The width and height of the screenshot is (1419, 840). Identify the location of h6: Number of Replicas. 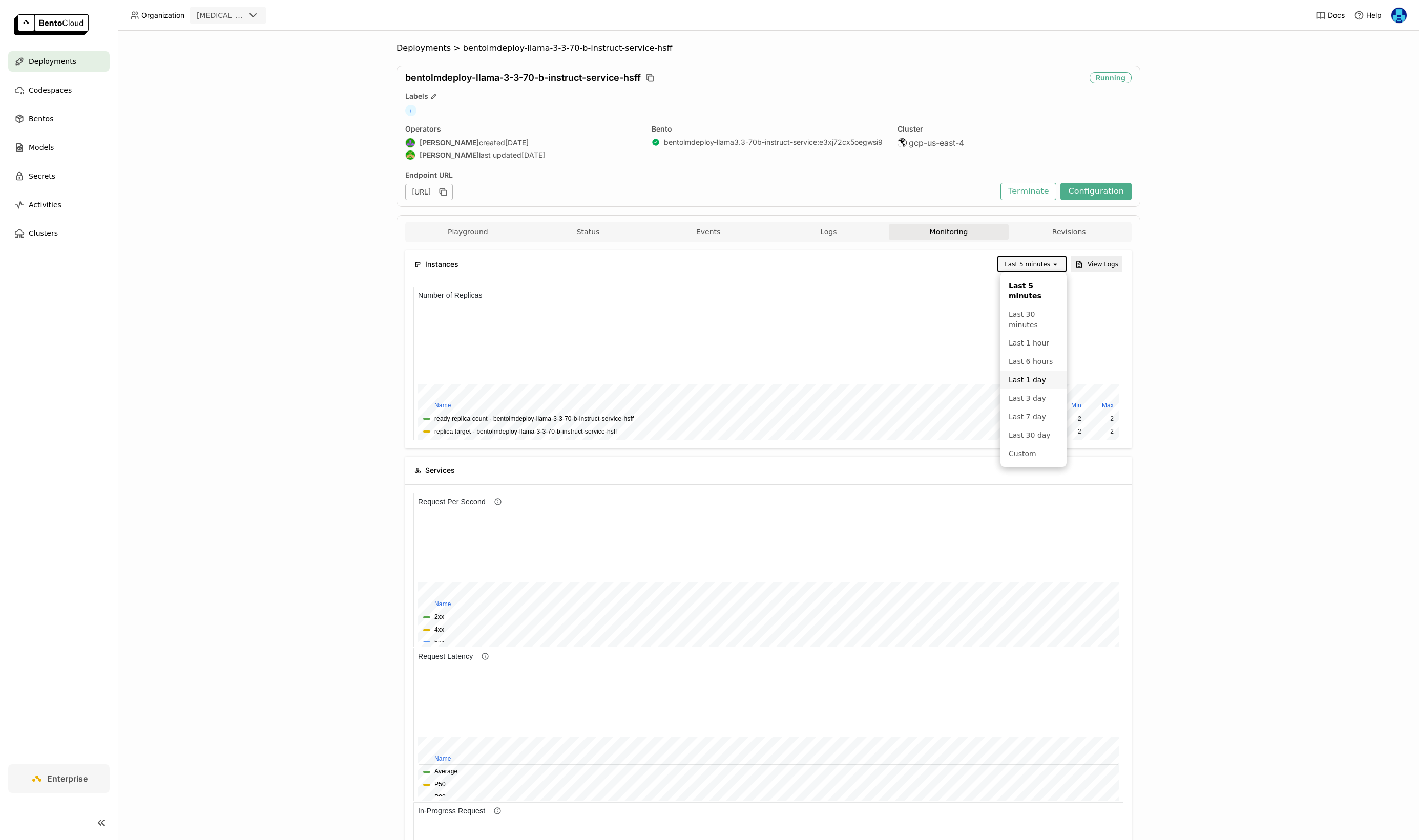
(37, 9).